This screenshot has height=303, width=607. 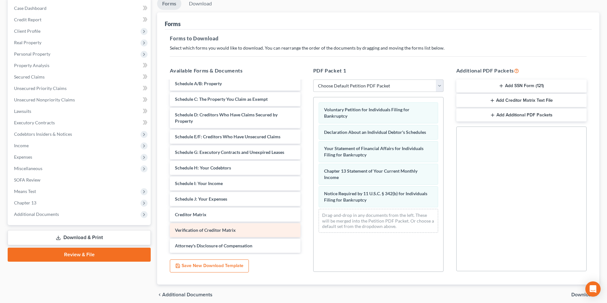 I want to click on span: Schedule C: The Property You Claim as Exempt, so click(x=221, y=99).